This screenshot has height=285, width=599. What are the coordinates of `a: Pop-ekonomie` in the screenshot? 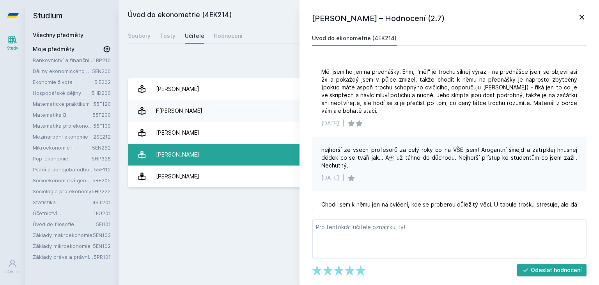 It's located at (62, 158).